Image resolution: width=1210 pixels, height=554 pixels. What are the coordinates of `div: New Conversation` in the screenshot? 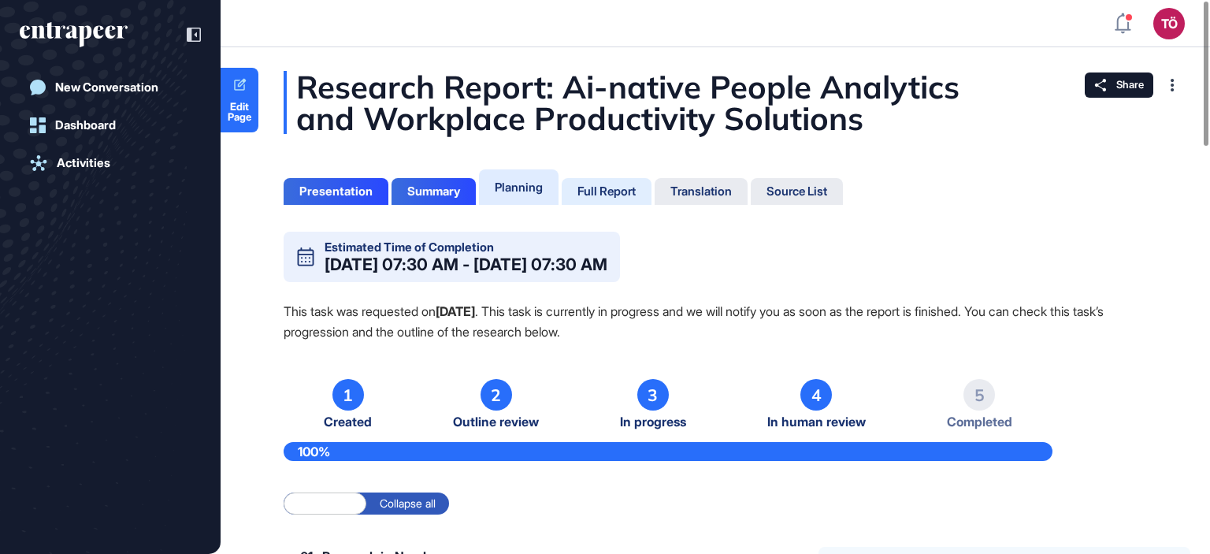 It's located at (106, 87).